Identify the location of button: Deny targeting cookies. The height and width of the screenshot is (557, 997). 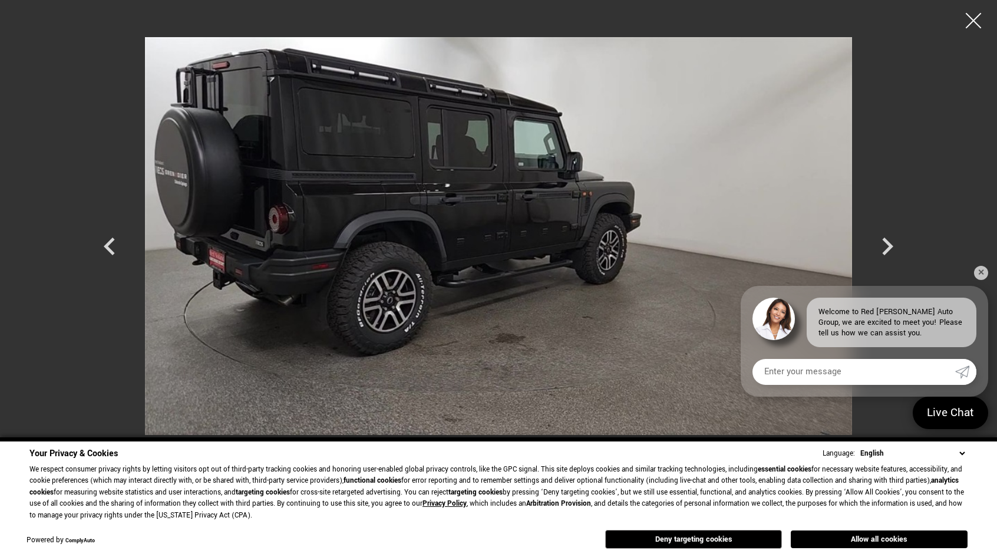
(693, 539).